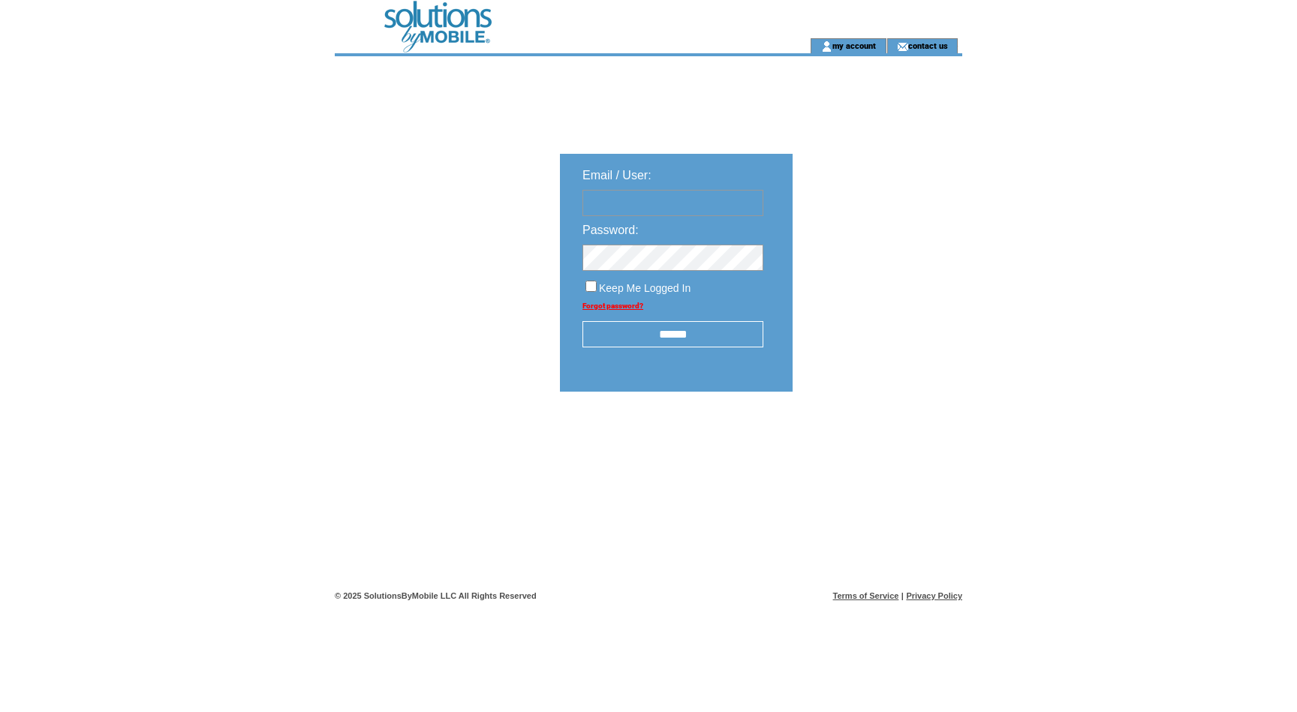 This screenshot has height=712, width=1297. Describe the element at coordinates (645, 288) in the screenshot. I see `span: Keep Me Logged In` at that location.